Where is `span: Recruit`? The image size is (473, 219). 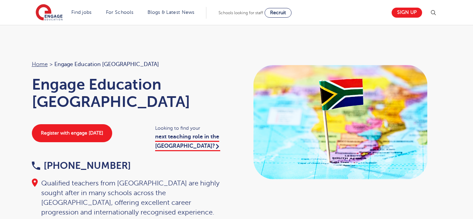
span: Recruit is located at coordinates (278, 12).